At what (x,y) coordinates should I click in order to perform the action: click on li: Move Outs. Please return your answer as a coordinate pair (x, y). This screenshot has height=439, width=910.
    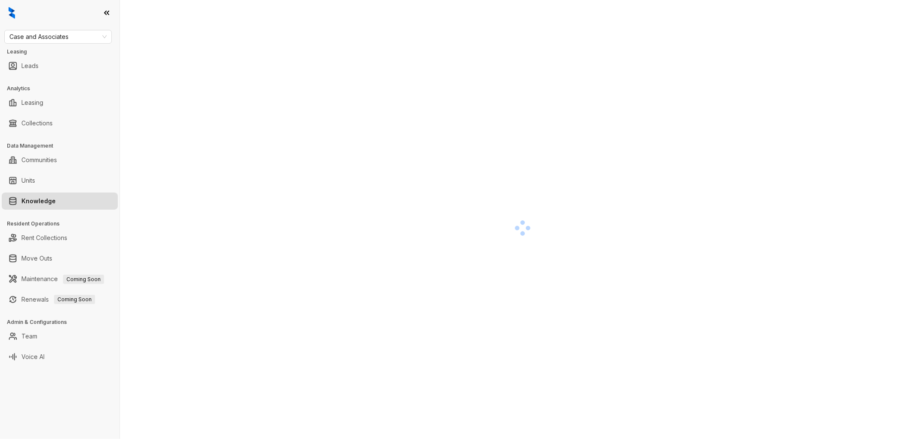
    Looking at the image, I should click on (60, 259).